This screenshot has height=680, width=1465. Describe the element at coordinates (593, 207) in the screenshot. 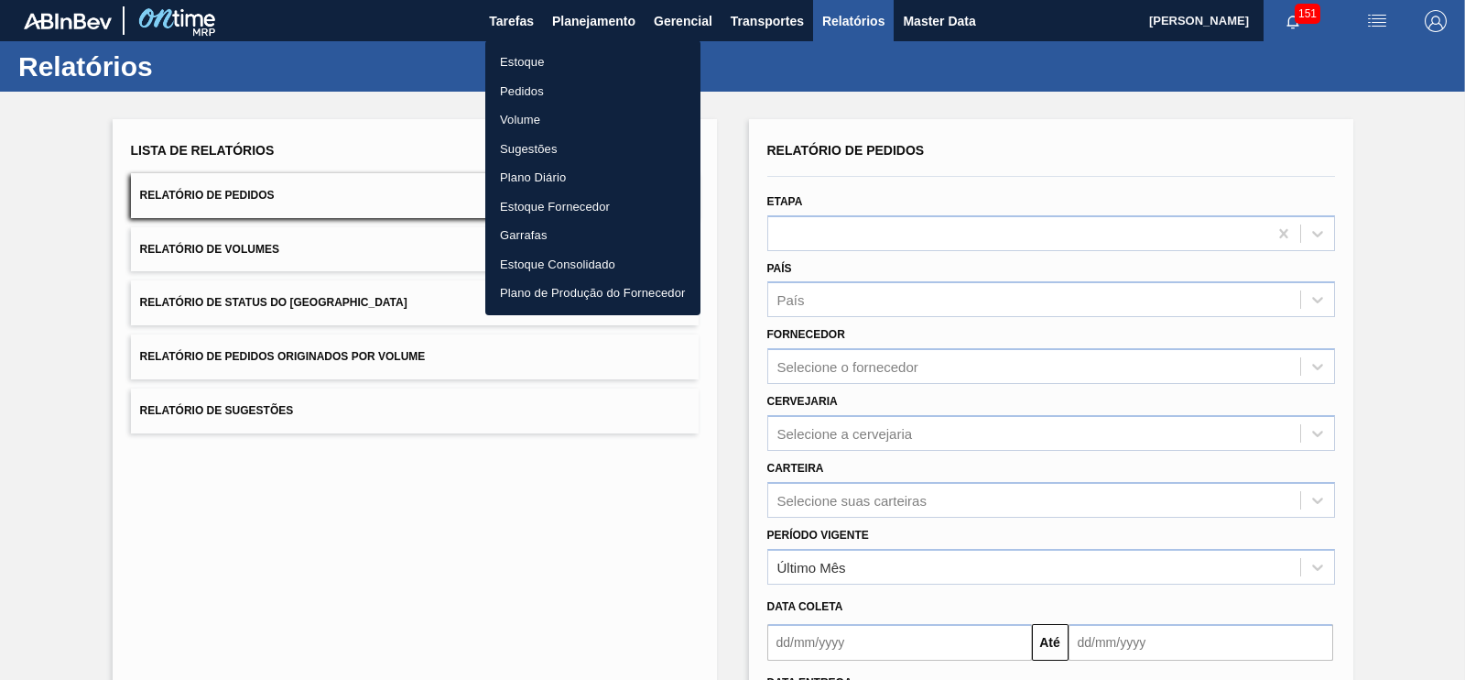

I see `a: Estoque Fornecedor` at that location.